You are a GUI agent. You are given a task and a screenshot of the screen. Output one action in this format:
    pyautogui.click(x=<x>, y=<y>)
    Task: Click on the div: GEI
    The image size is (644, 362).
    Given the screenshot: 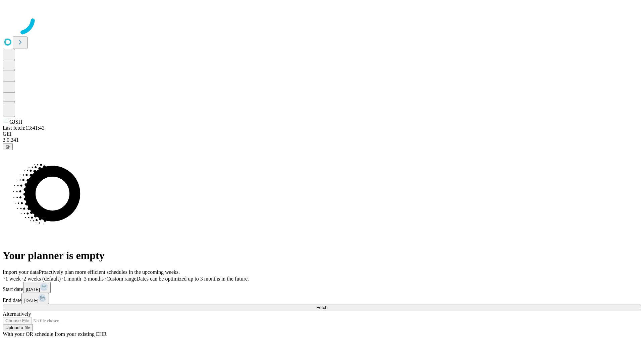 What is the action you would take?
    pyautogui.click(x=322, y=134)
    